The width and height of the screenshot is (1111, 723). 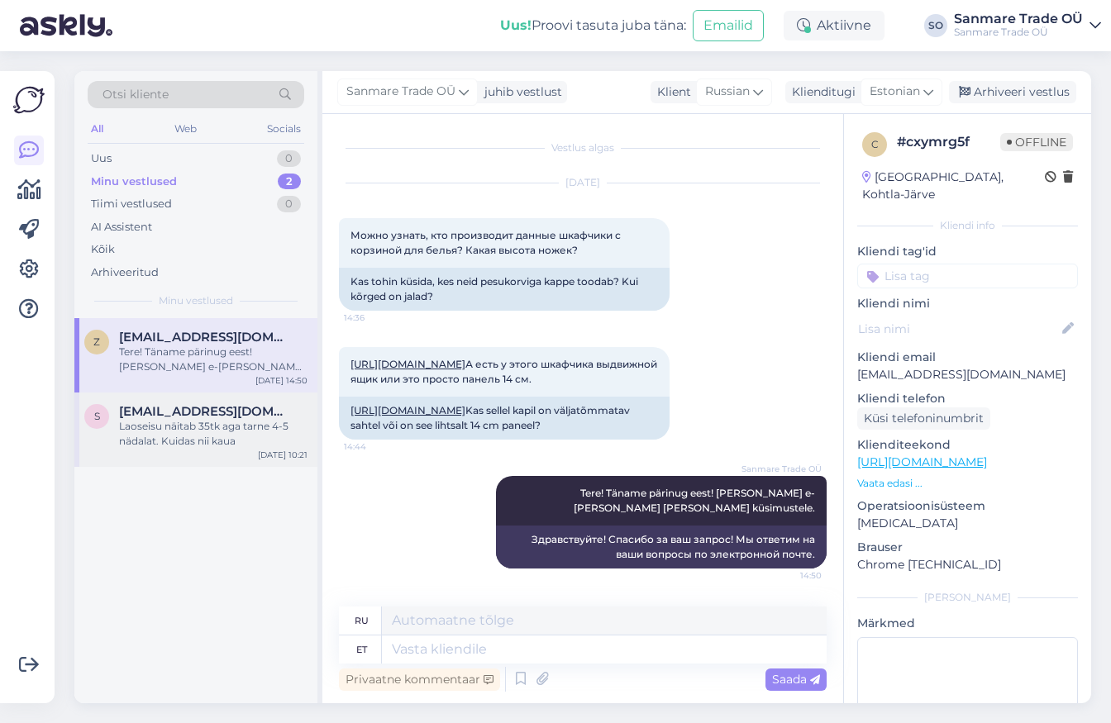 I want to click on p: Brauser, so click(x=967, y=547).